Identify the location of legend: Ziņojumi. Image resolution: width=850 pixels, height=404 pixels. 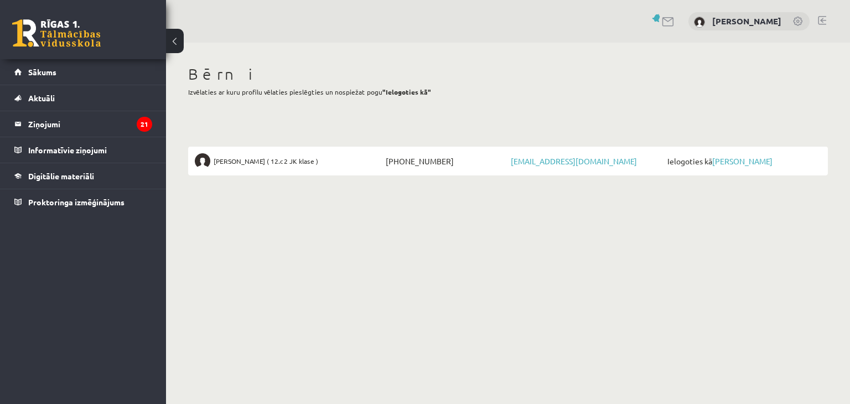
(90, 124).